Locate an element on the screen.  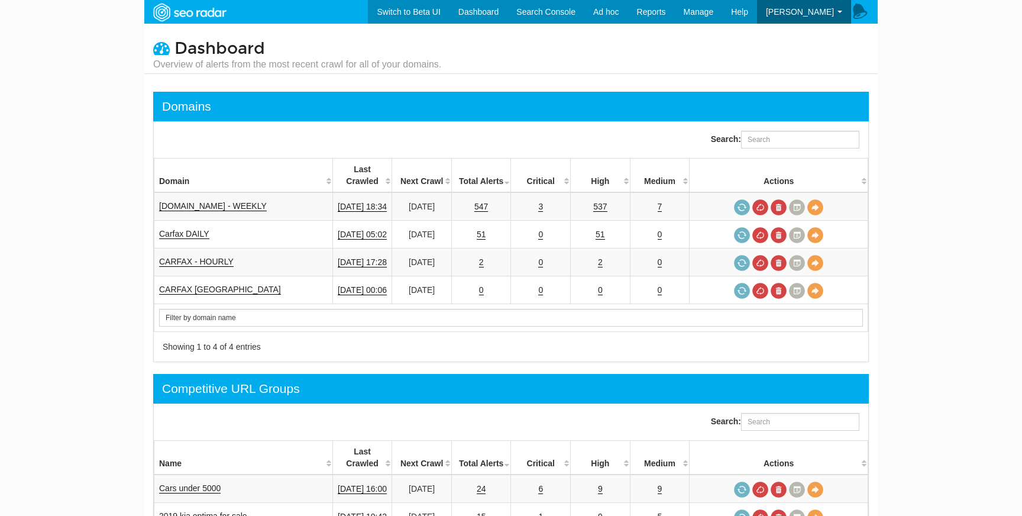
a: 7 is located at coordinates (660, 206).